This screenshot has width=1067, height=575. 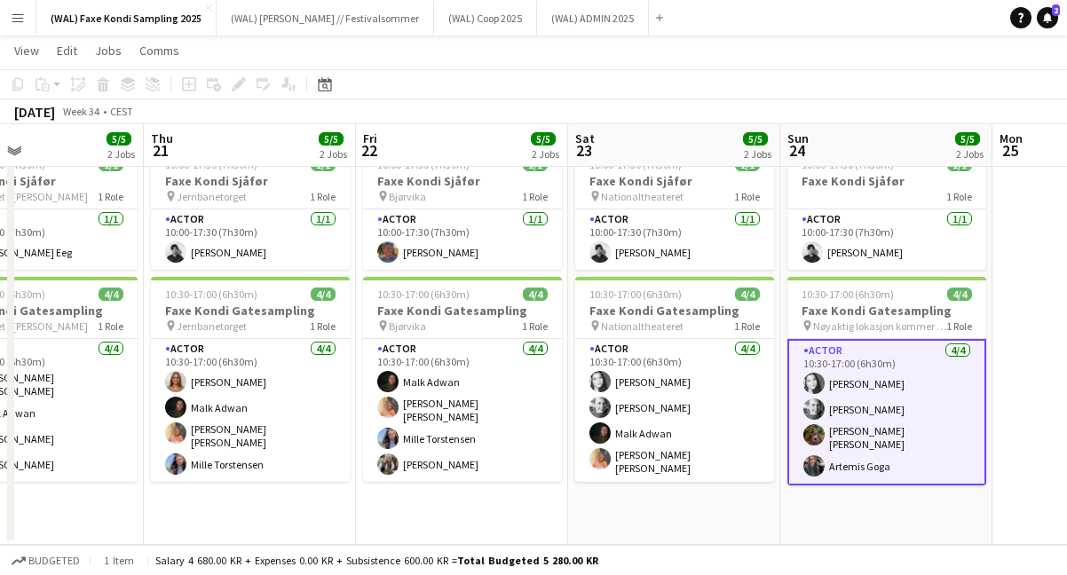 I want to click on span: Budgeted, so click(x=54, y=561).